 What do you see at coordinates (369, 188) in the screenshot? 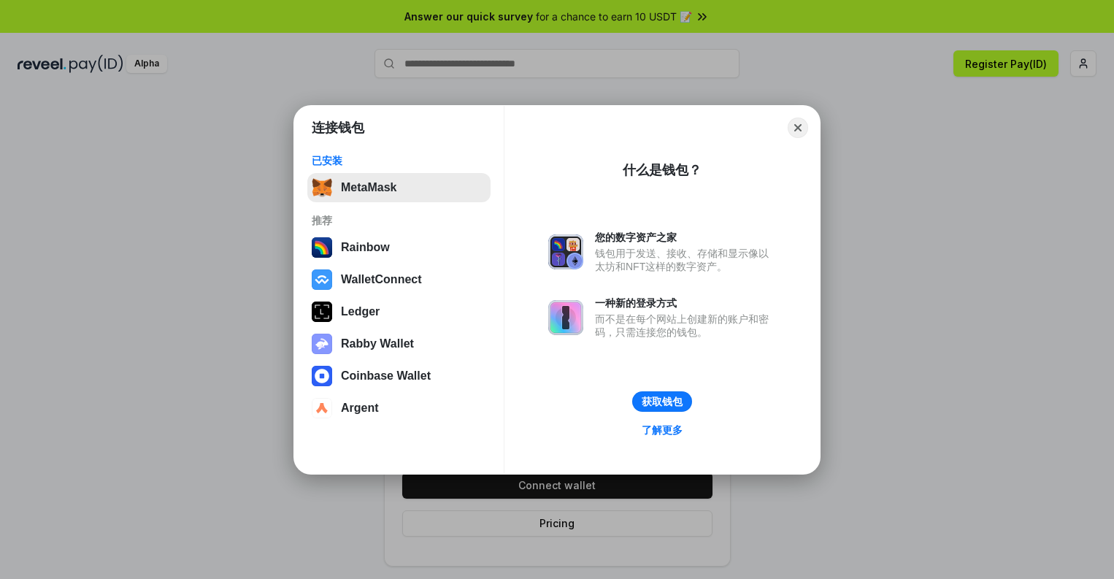
I see `div: MetaMask` at bounding box center [369, 188].